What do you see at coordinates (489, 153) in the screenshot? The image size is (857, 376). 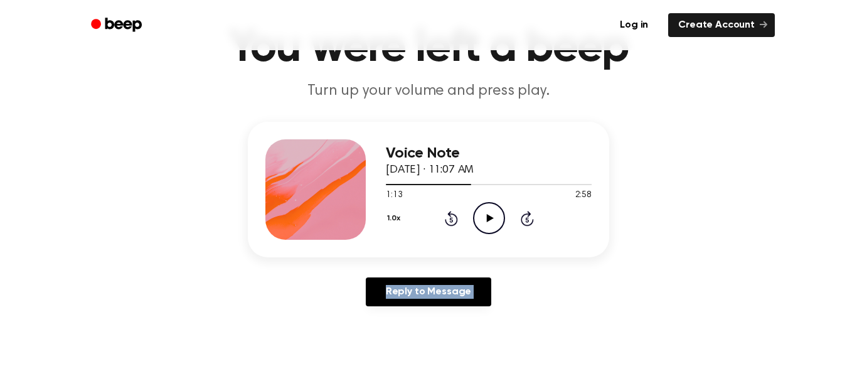 I see `h3: Voice Note` at bounding box center [489, 153].